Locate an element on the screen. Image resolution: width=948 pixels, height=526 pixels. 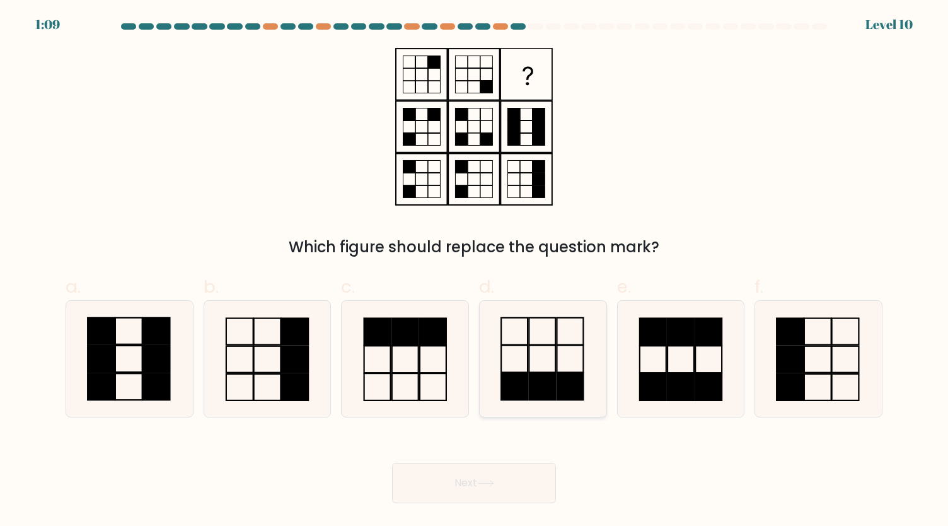
span: d. is located at coordinates (487, 286).